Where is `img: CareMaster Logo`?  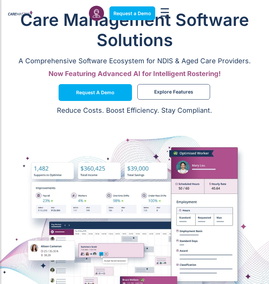 img: CareMaster Logo is located at coordinates (20, 13).